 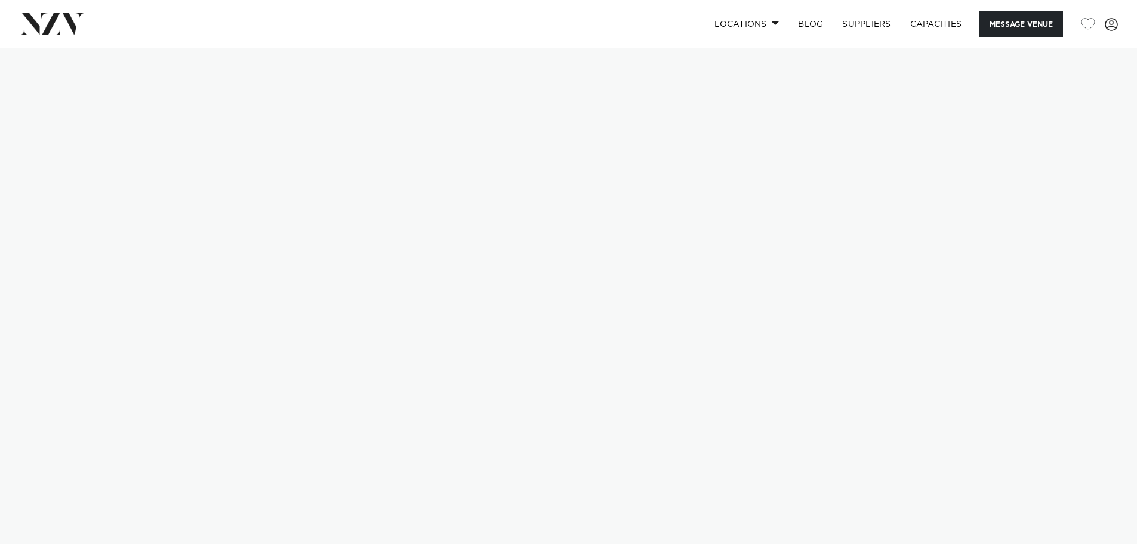 What do you see at coordinates (866, 24) in the screenshot?
I see `a: SUPPLIERS` at bounding box center [866, 24].